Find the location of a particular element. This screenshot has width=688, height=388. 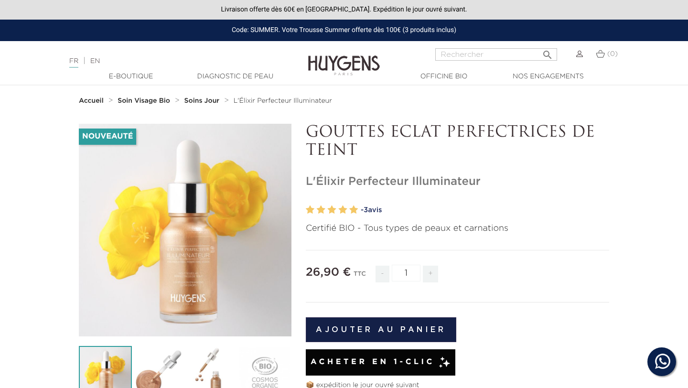

a: FR is located at coordinates (74, 63).